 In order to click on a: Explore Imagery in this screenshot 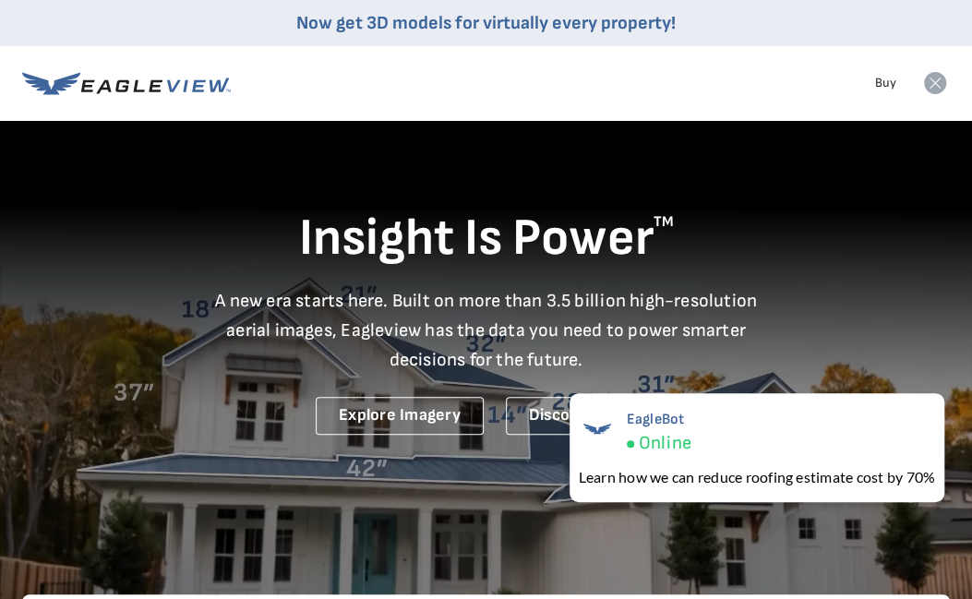, I will do `click(400, 416)`.